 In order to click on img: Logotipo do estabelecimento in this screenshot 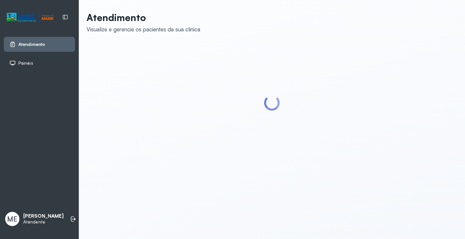, I will do `click(30, 17)`.